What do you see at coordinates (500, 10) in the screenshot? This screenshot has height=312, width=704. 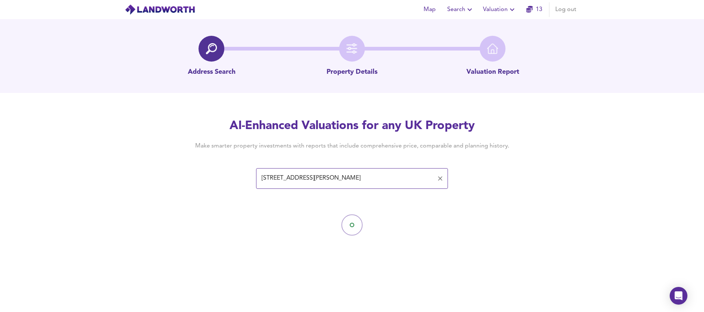 I see `button: Valuation` at bounding box center [500, 10].